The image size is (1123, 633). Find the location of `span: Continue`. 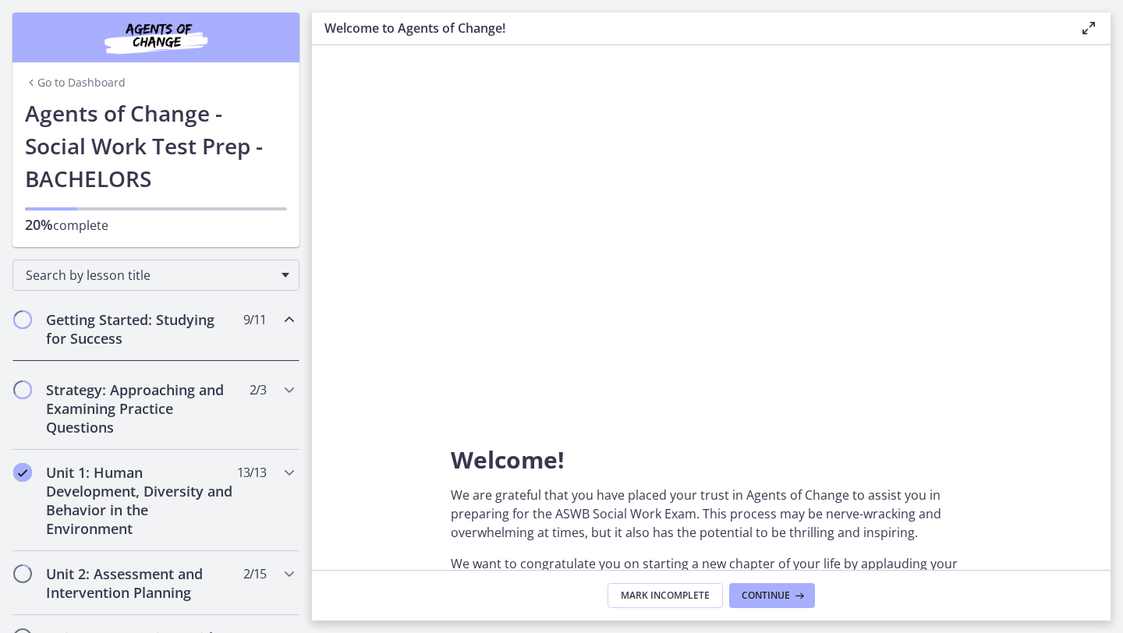

span: Continue is located at coordinates (766, 596).